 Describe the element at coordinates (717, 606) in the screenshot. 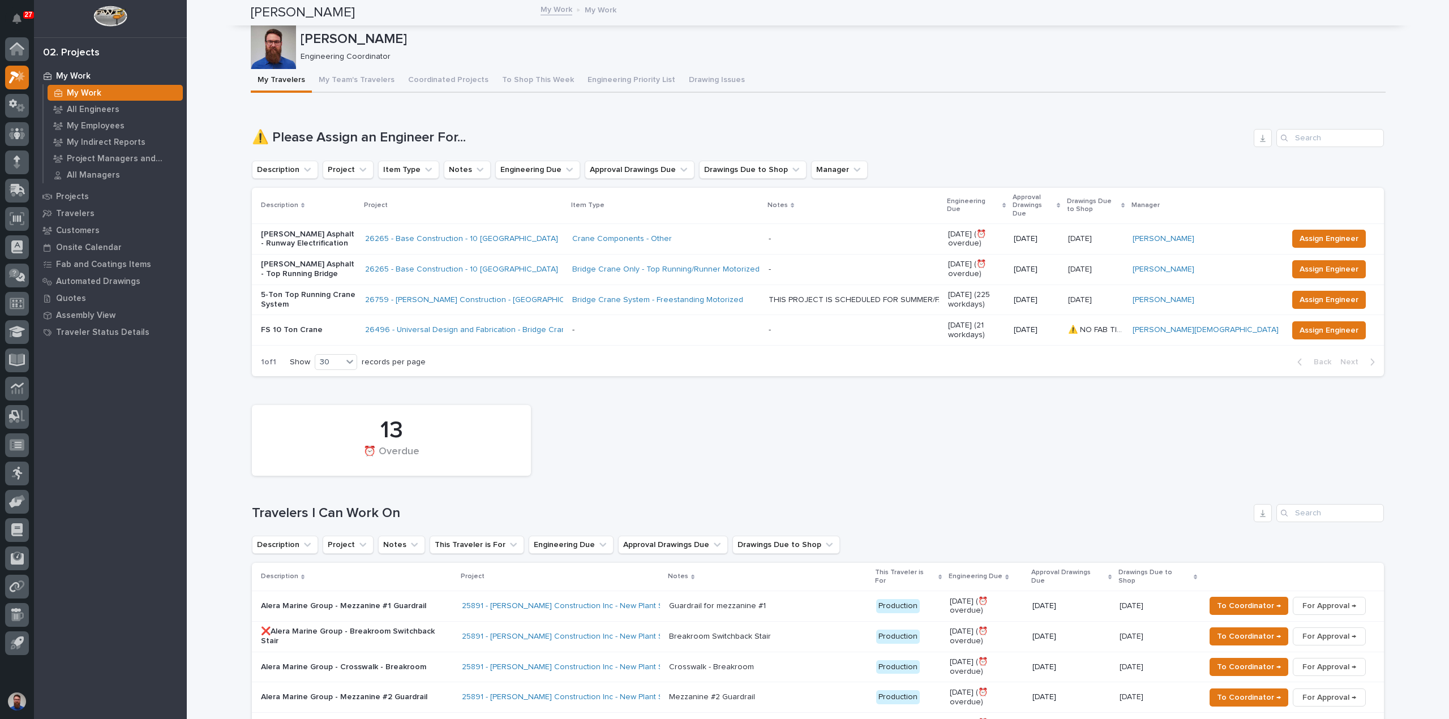

I see `div: Guardrail for mezzanine #1` at that location.